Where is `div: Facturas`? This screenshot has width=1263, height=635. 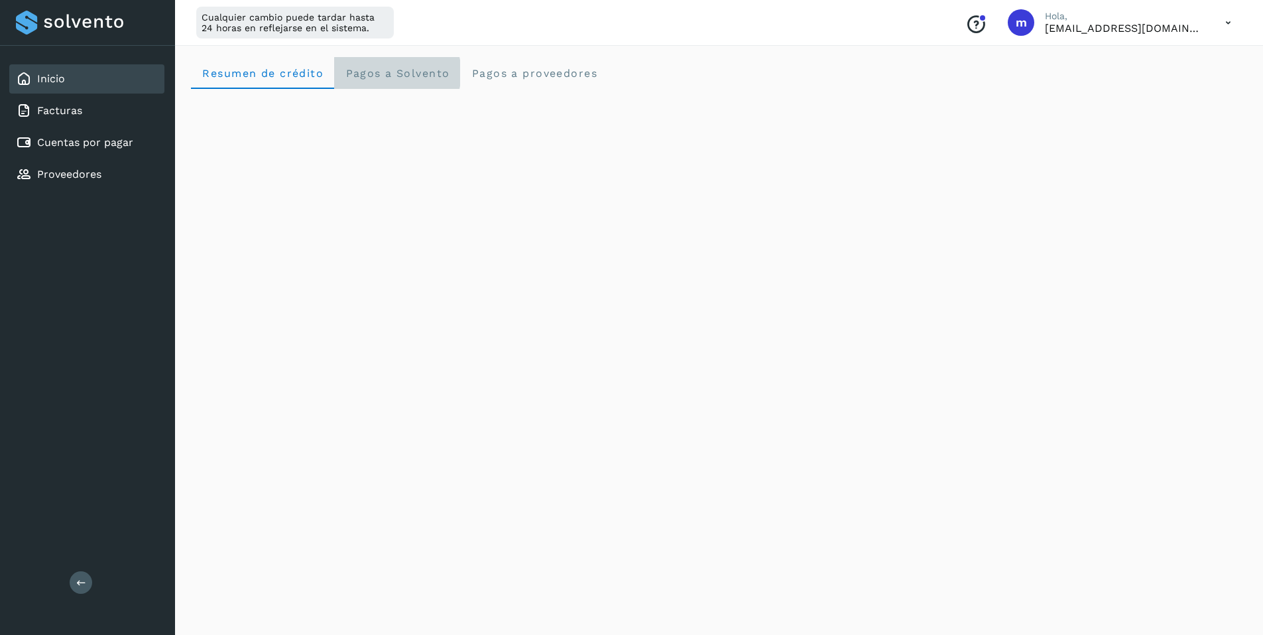
div: Facturas is located at coordinates (87, 111).